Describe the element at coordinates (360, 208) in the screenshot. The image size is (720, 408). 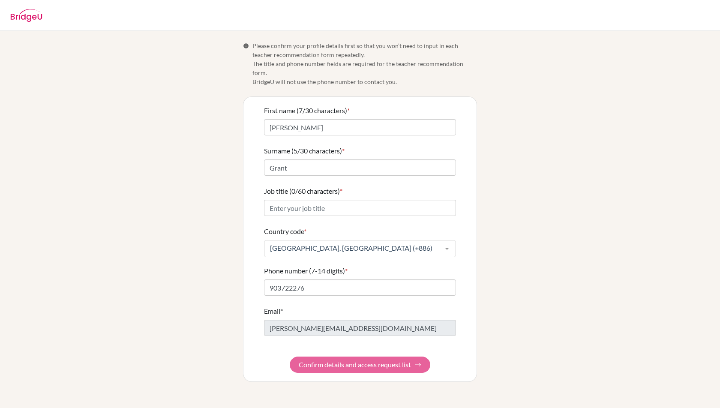
I see `input: Enter your job title` at that location.